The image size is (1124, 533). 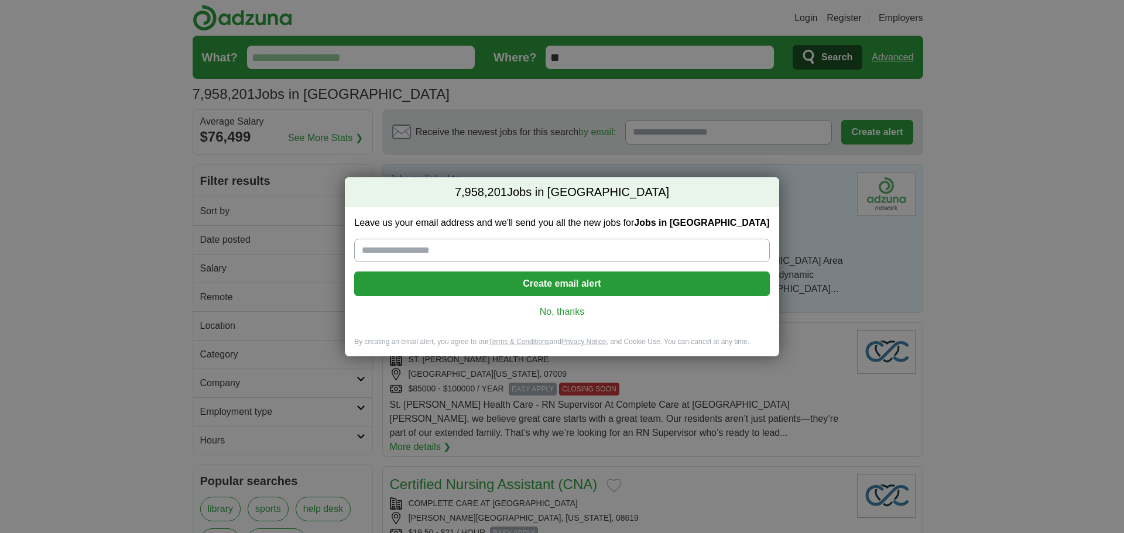 What do you see at coordinates (561, 223) in the screenshot?
I see `label: Leave us your email address and we'll send you all the new jobs for` at bounding box center [561, 223].